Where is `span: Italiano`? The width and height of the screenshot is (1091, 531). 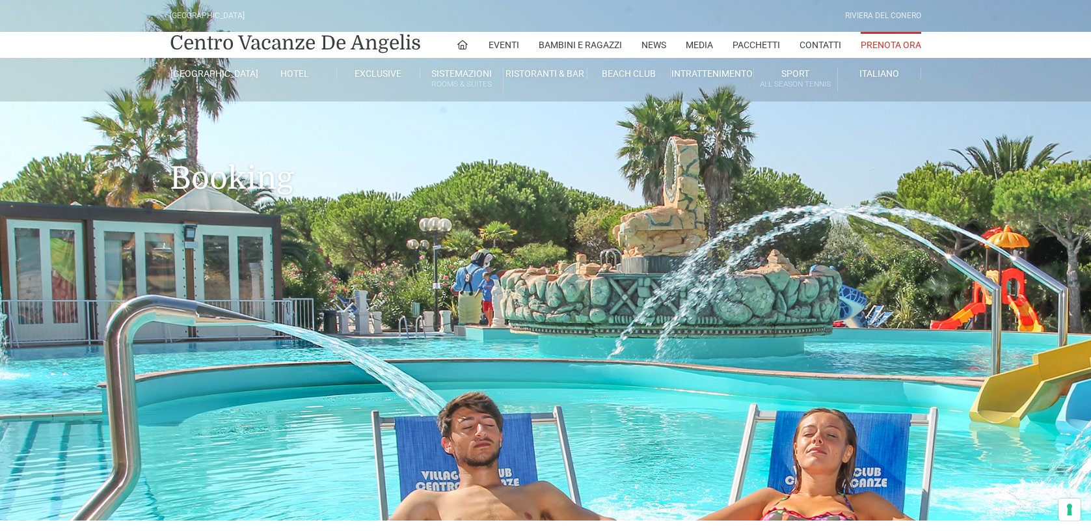
span: Italiano is located at coordinates (879, 74).